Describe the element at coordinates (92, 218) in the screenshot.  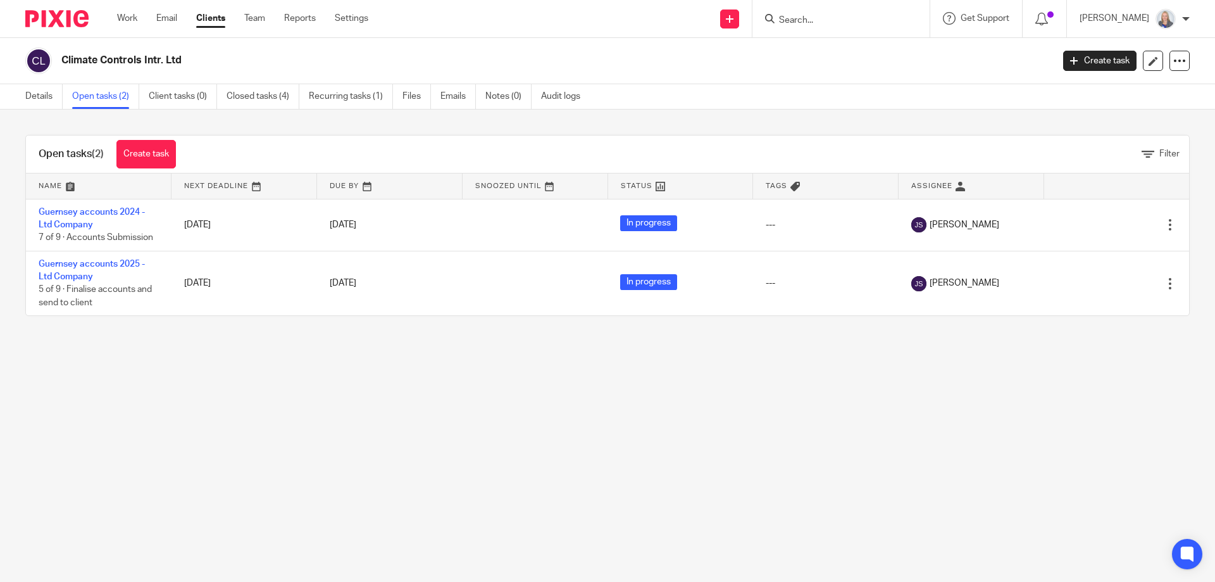
I see `a: Guernsey accounts 2024 - Ltd Company` at that location.